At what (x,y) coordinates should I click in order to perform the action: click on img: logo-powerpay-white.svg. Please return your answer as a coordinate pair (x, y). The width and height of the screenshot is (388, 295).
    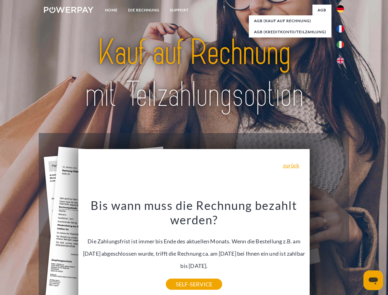
    Looking at the image, I should click on (68, 10).